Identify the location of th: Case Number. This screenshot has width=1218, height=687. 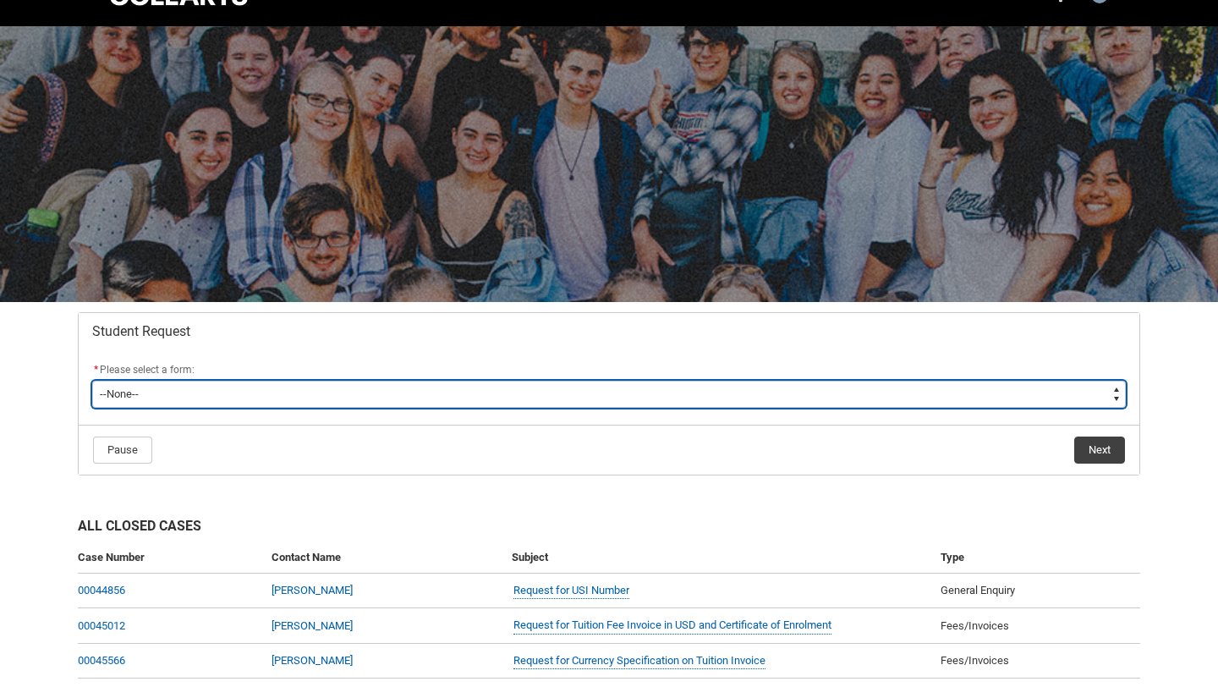
(171, 558).